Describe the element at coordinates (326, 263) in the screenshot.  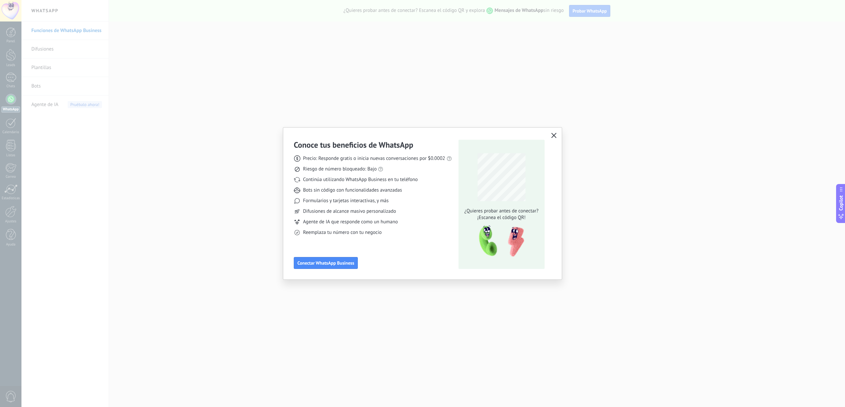
I see `button: Conectar WhatsApp Business` at that location.